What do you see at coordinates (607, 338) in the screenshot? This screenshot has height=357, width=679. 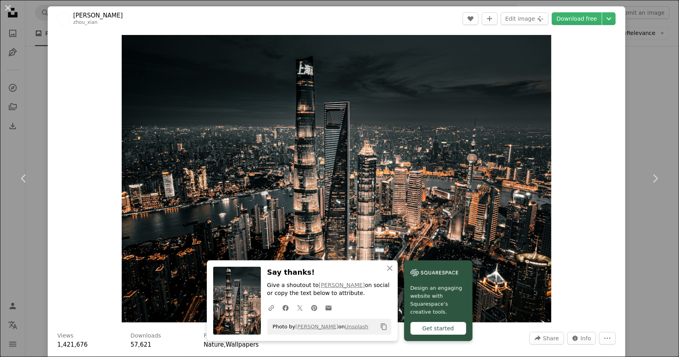 I see `button: More Actions` at bounding box center [607, 338].